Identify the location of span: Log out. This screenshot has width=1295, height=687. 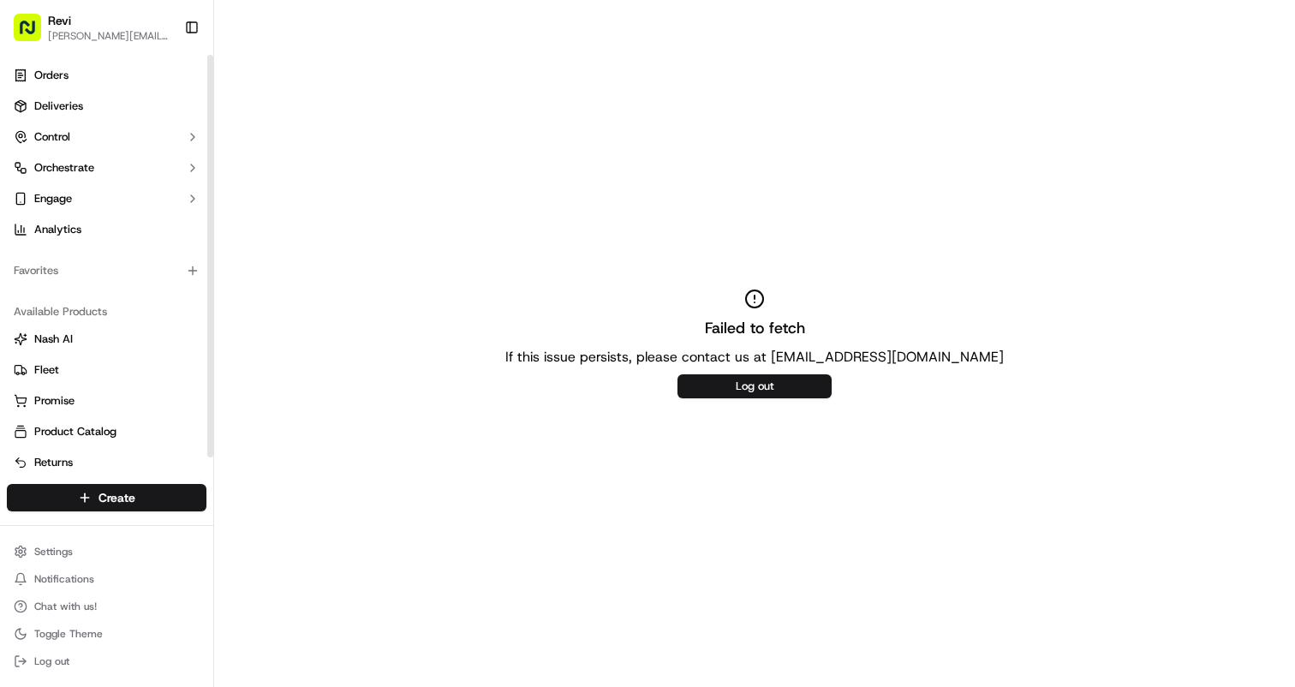
(51, 661).